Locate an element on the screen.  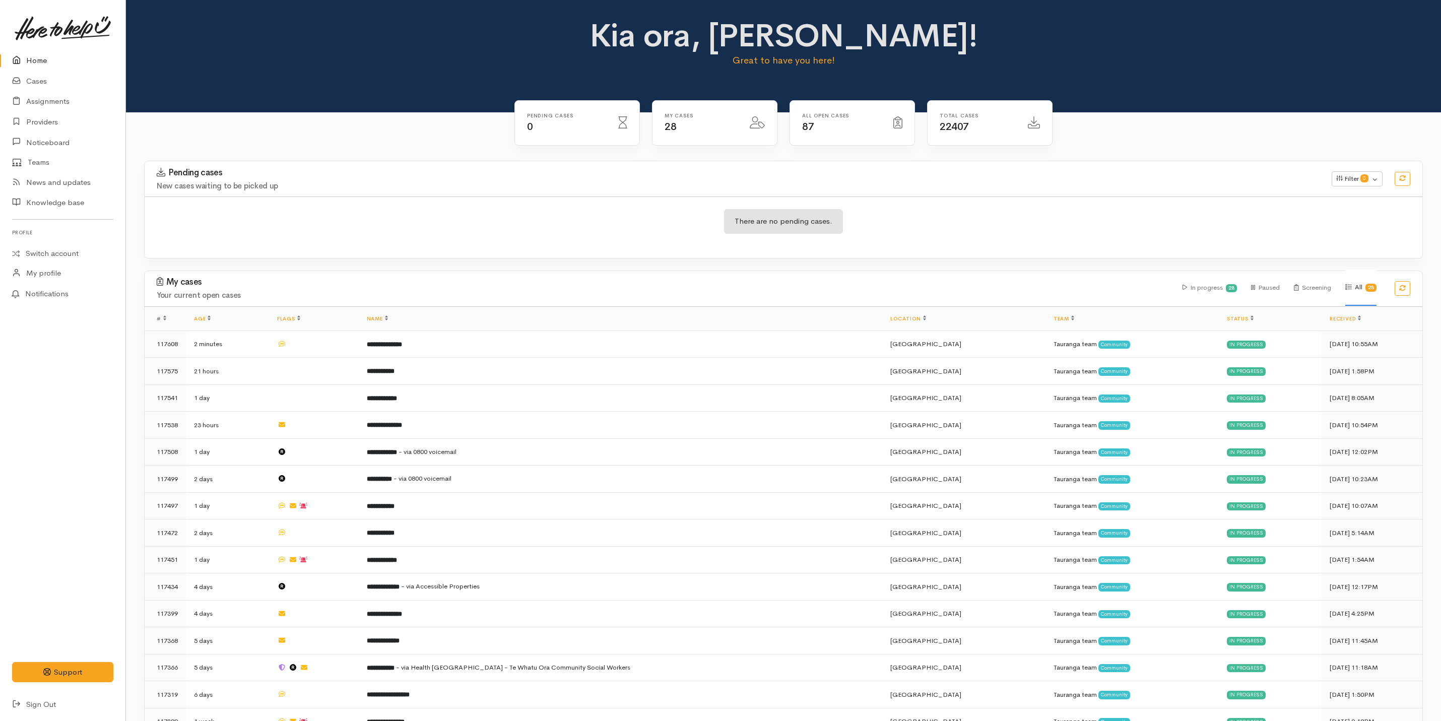
h6: All Open cases is located at coordinates (841, 115).